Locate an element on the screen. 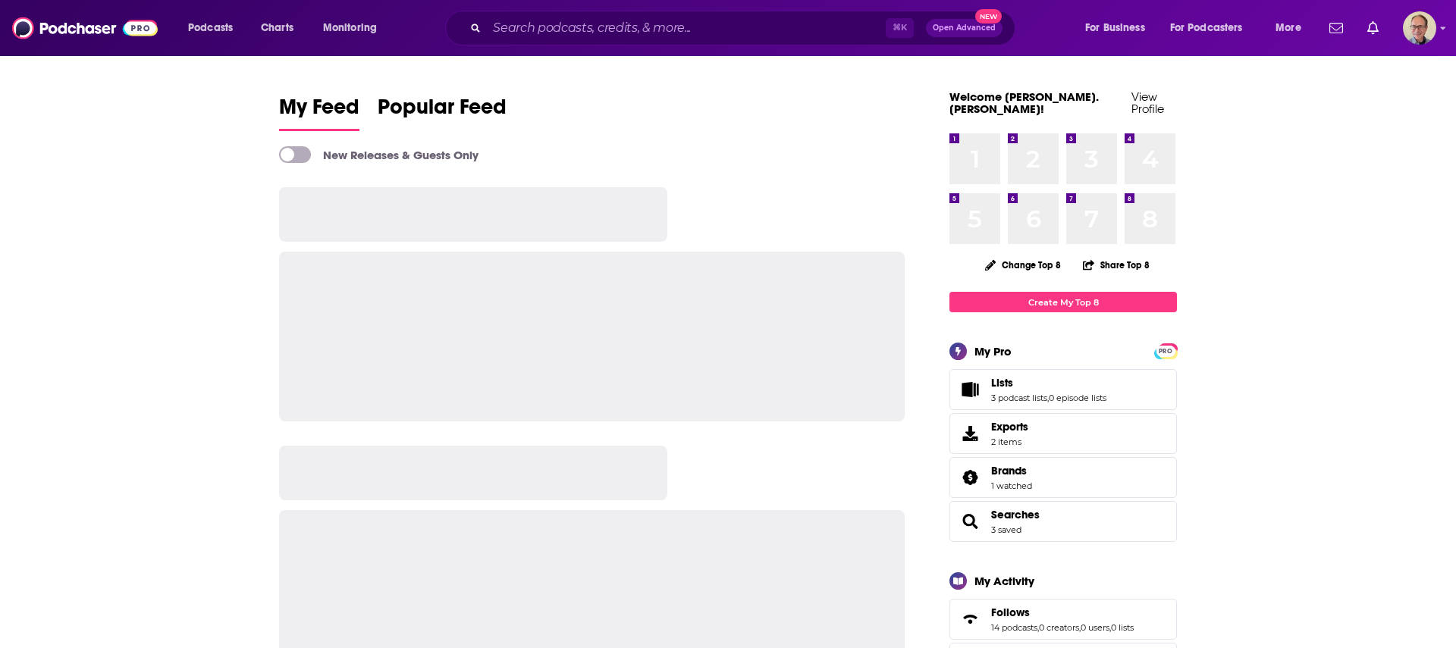  a: 3 podcast lists is located at coordinates (1019, 398).